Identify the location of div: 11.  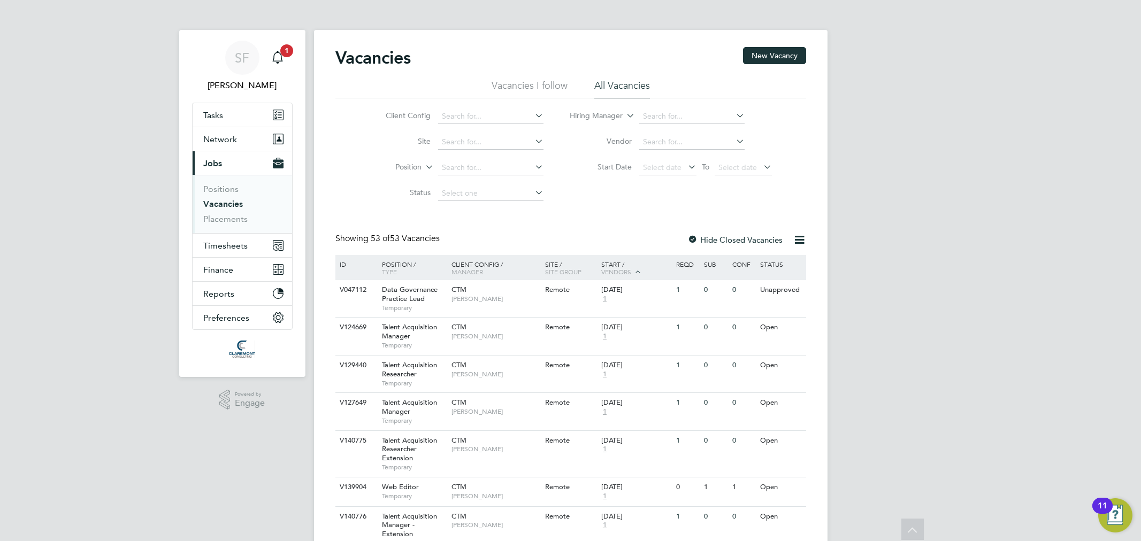
(1102, 513).